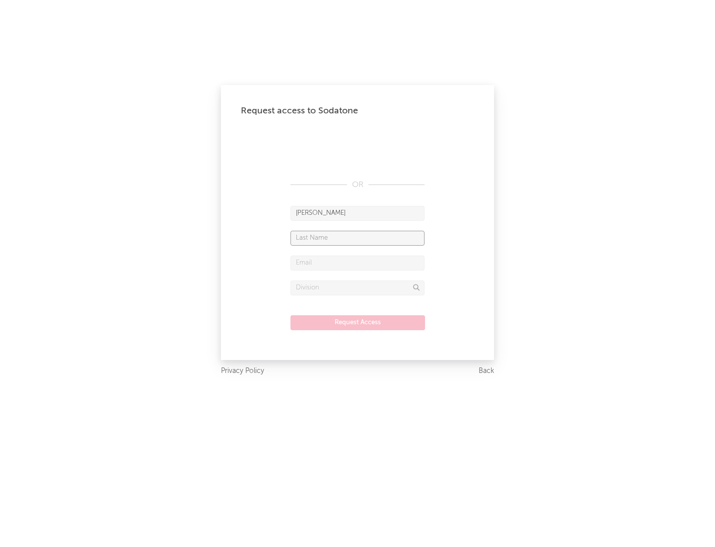 This screenshot has height=547, width=715. I want to click on a: Back, so click(486, 371).